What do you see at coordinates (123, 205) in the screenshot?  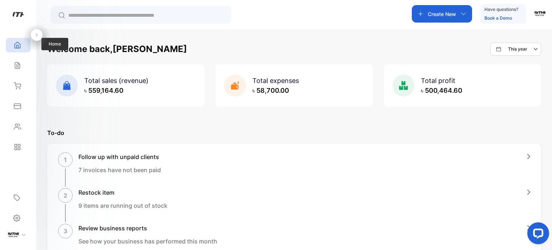 I see `p: 9 items are running out of stock` at bounding box center [123, 205].